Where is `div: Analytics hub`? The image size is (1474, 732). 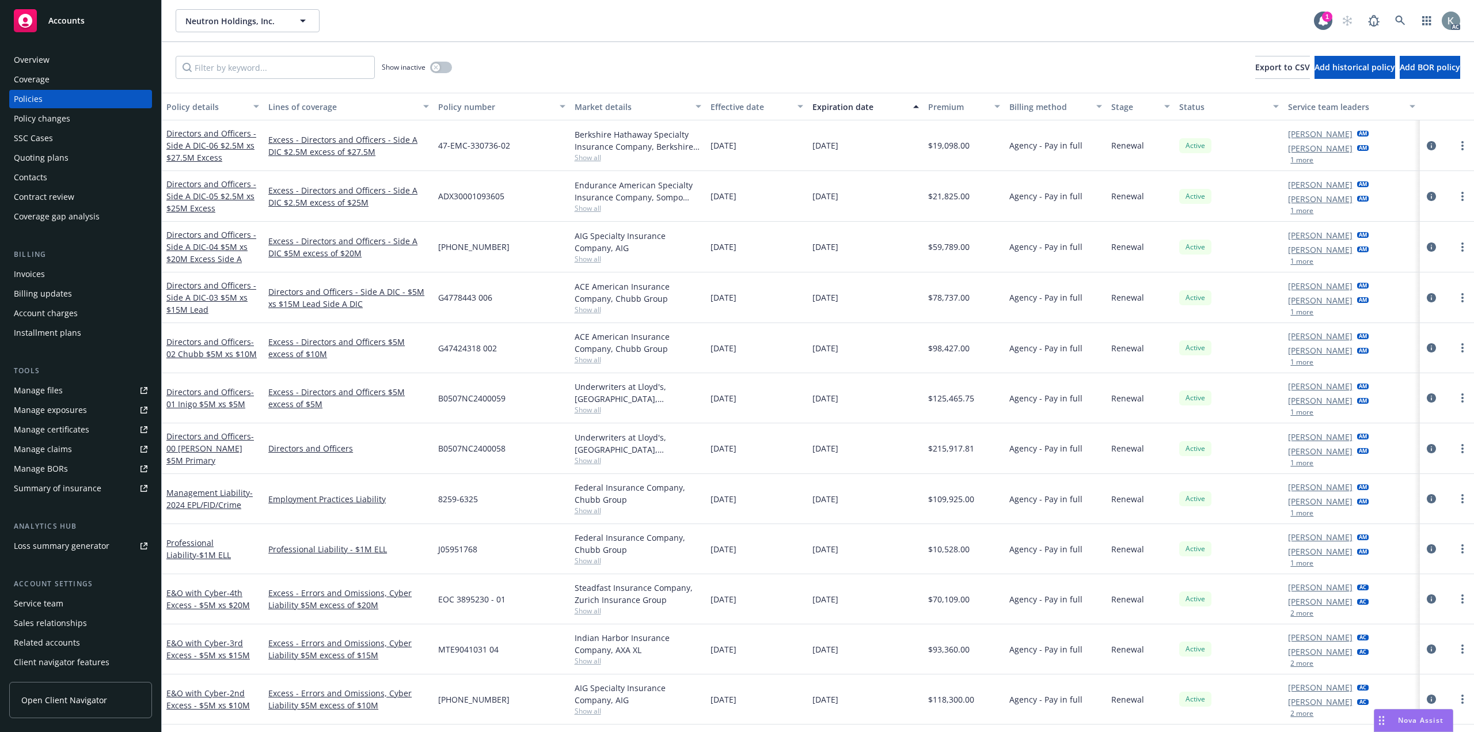
div: Analytics hub is located at coordinates (81, 526).